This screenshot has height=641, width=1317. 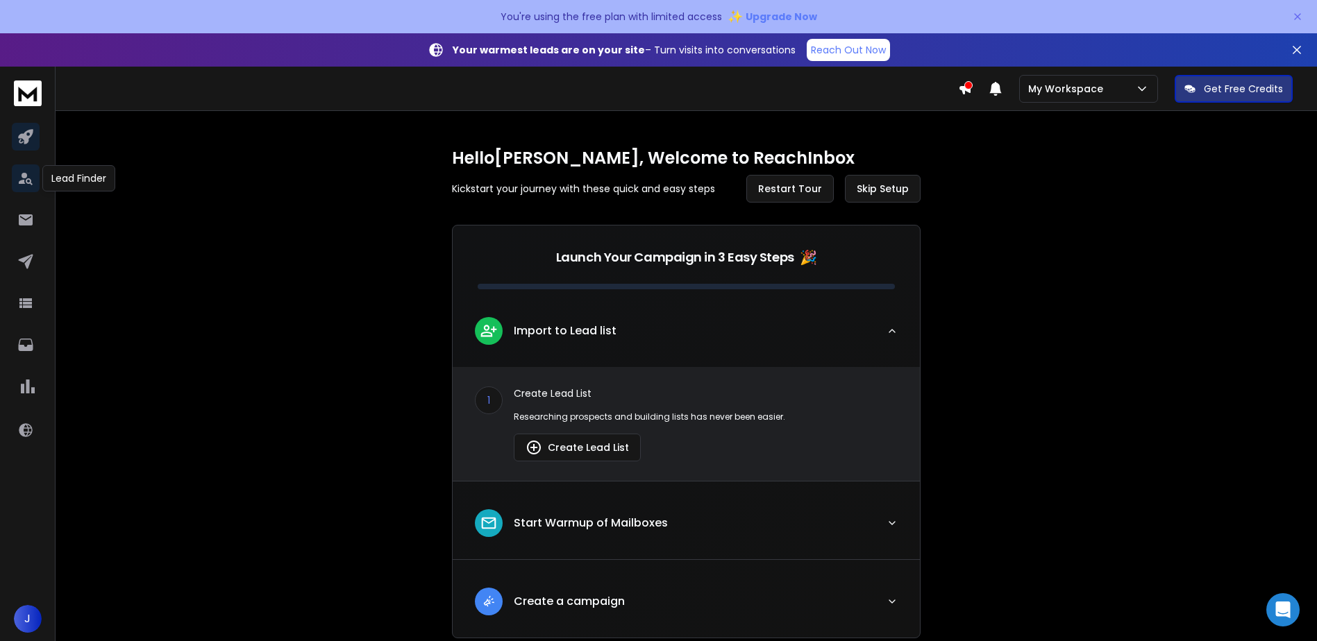 What do you see at coordinates (591, 523) in the screenshot?
I see `p: Start Warmup of Mailboxes` at bounding box center [591, 523].